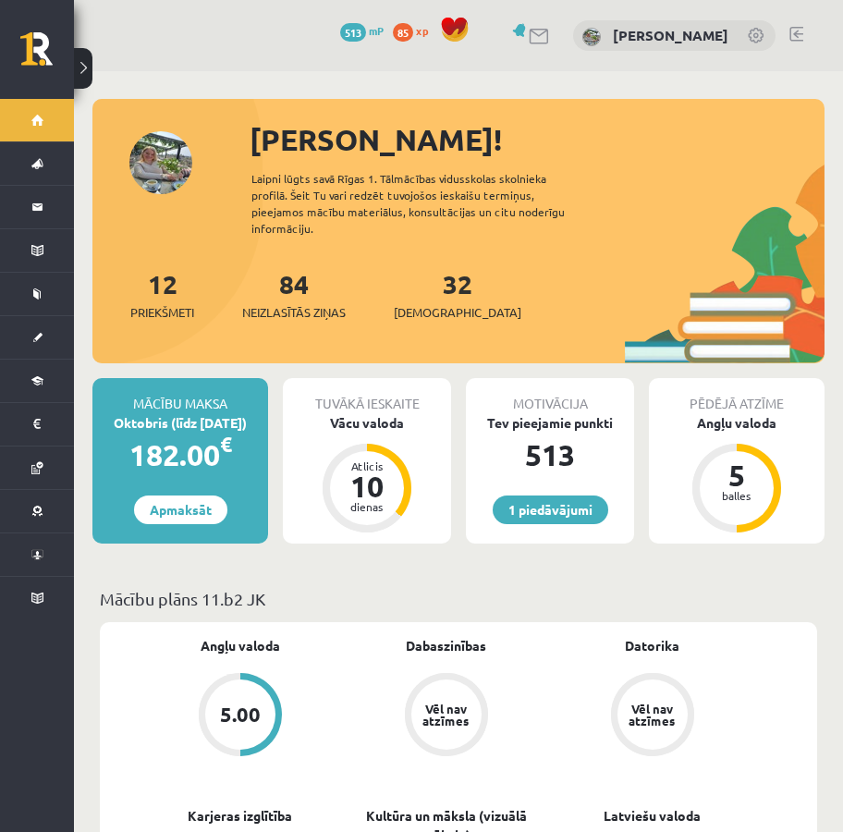 The image size is (843, 832). What do you see at coordinates (592, 37) in the screenshot?
I see `img: Sandra Lasmane` at bounding box center [592, 37].